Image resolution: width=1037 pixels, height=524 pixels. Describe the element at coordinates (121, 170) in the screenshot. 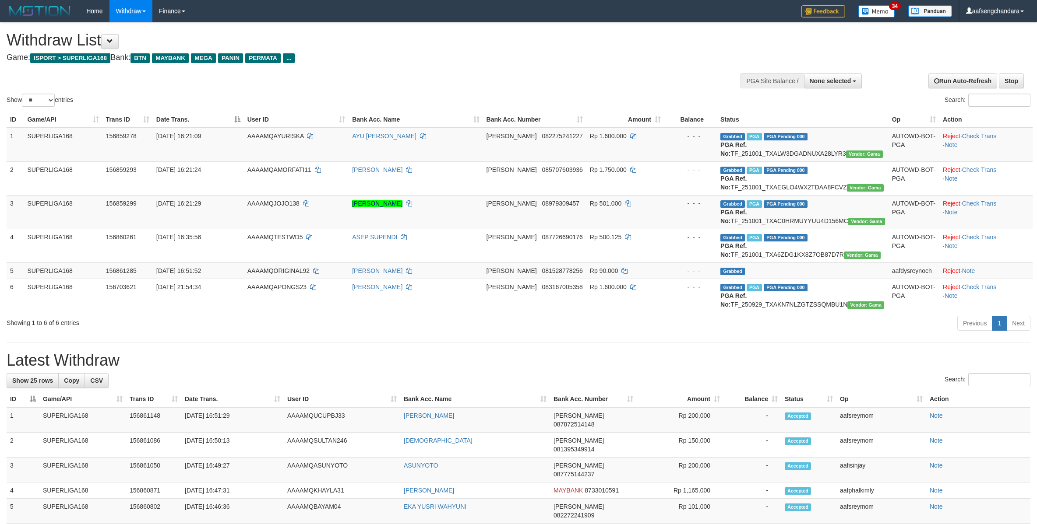

I see `span: 156859293` at that location.